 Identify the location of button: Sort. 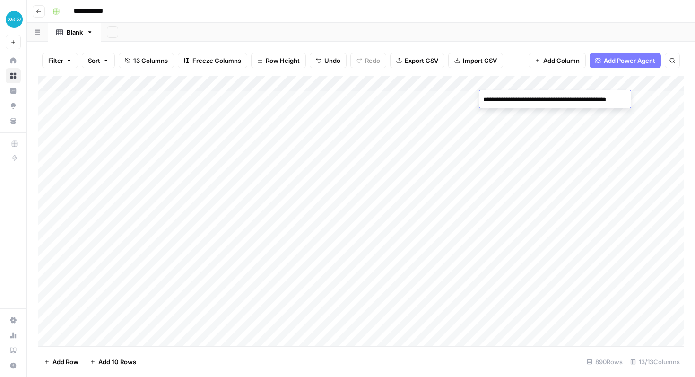
(98, 61).